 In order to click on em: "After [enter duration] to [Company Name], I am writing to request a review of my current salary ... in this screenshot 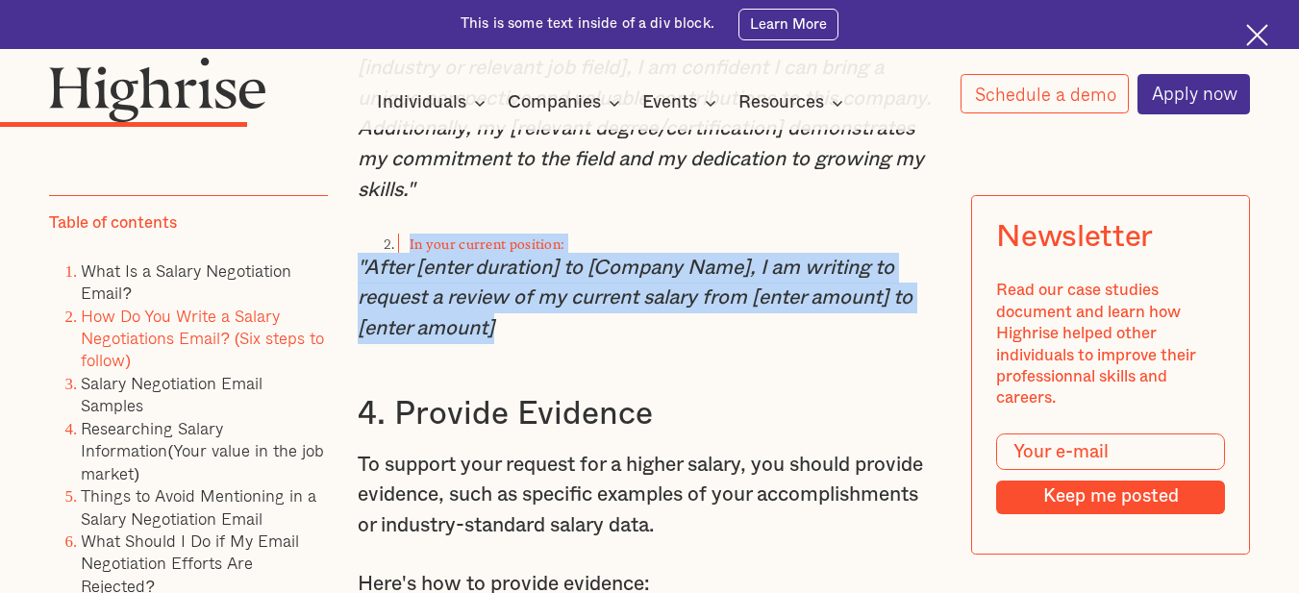, I will do `click(635, 298)`.